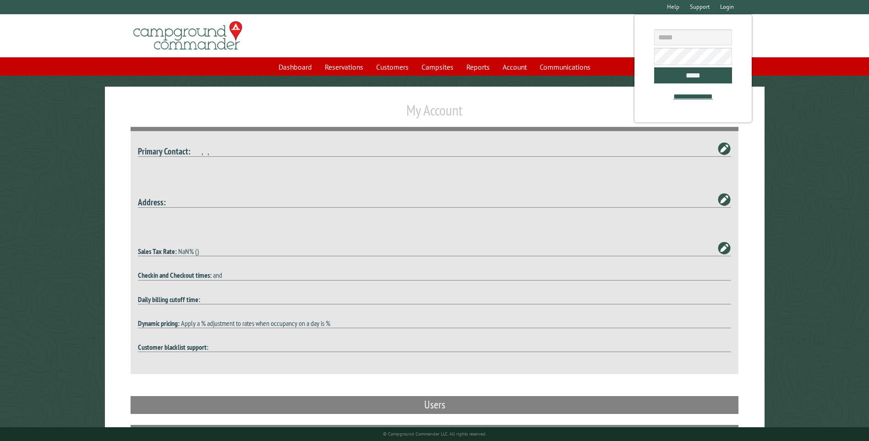 The height and width of the screenshot is (441, 869). Describe the element at coordinates (174, 275) in the screenshot. I see `strong: Checkin and Checkout times:` at that location.